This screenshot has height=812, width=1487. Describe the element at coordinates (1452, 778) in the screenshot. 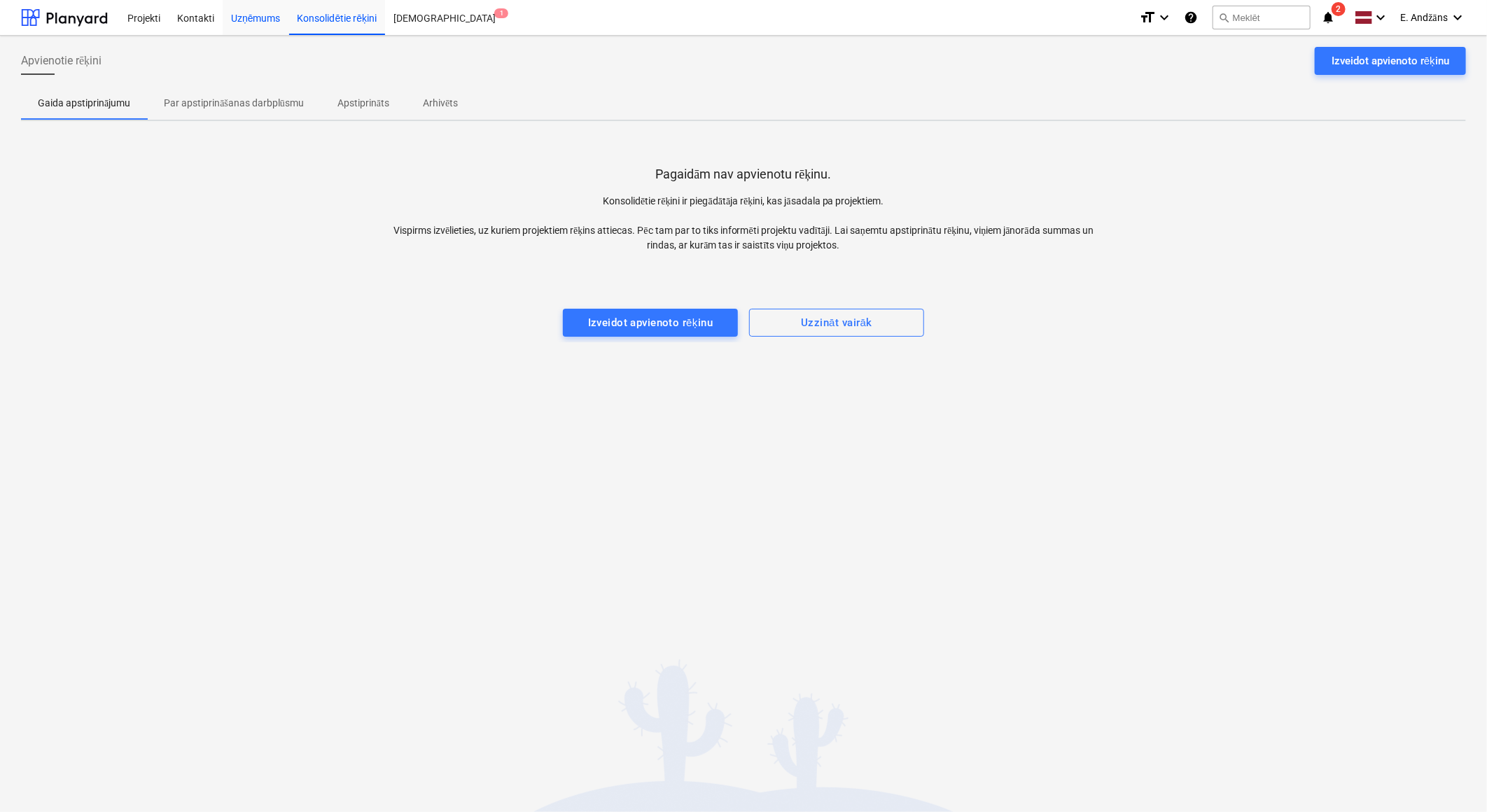

I see `div: Chat Widget` at that location.